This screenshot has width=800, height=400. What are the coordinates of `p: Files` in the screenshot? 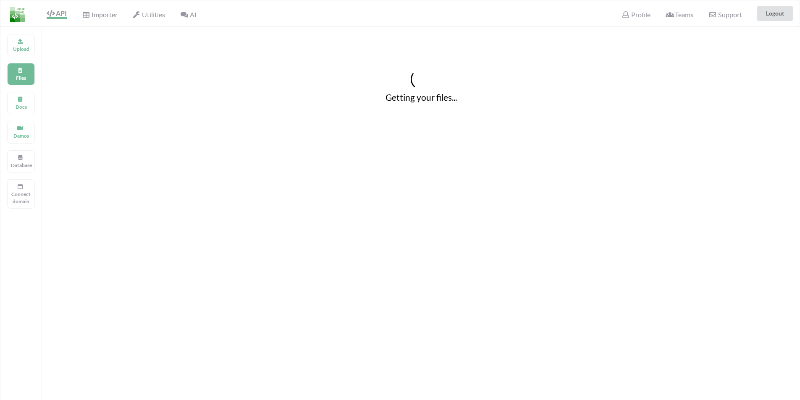 It's located at (21, 78).